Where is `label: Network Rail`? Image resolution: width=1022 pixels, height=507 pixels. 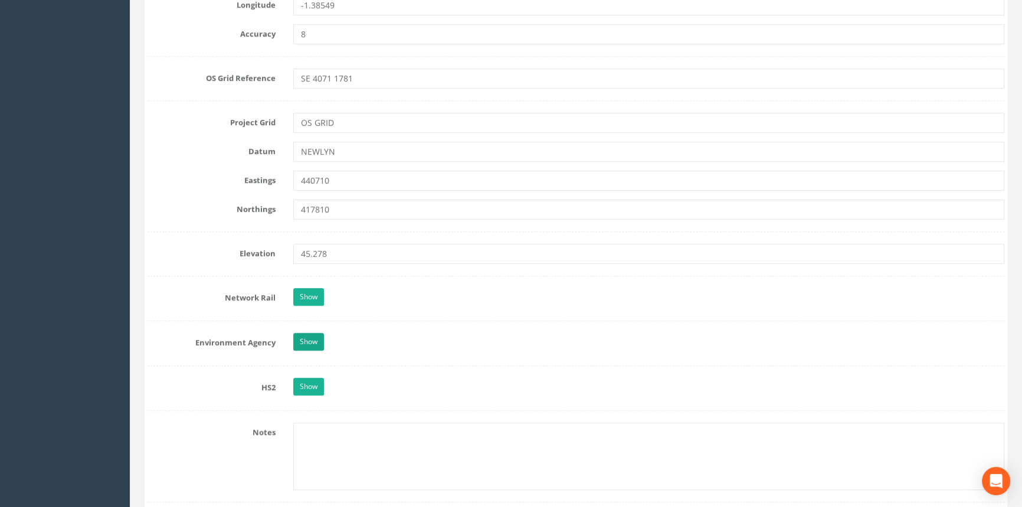 label: Network Rail is located at coordinates (211, 296).